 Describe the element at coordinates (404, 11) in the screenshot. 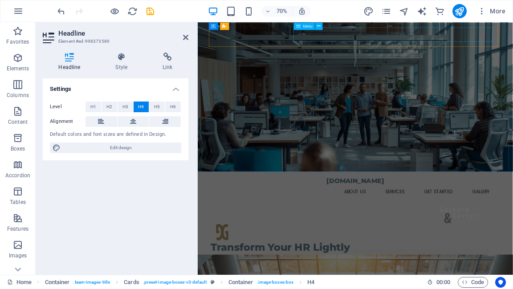

I see `button: navigator` at that location.